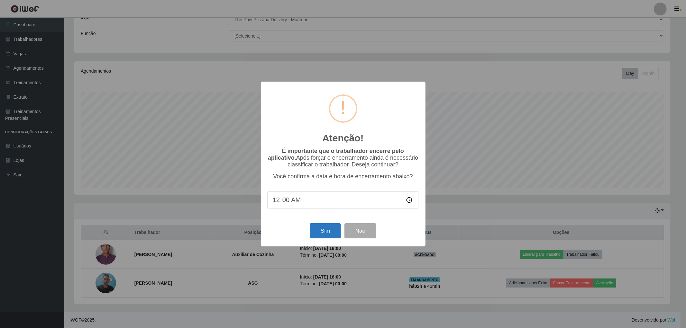 The image size is (686, 328). I want to click on h2: Atenção!, so click(343, 138).